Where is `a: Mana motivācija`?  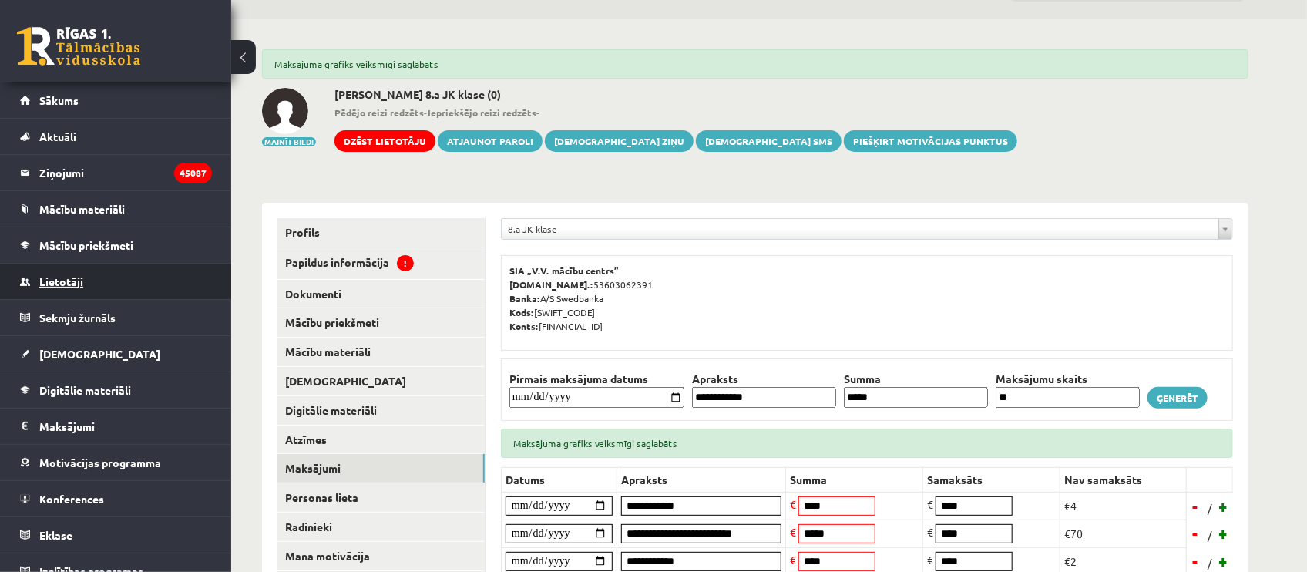 a: Mana motivācija is located at coordinates (381, 556).